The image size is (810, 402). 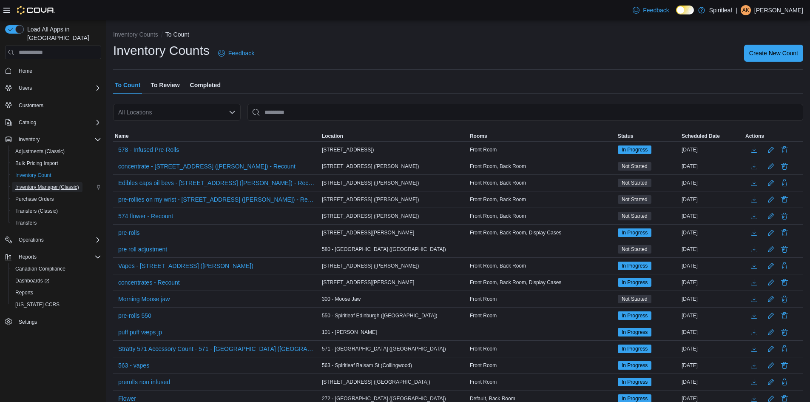 I want to click on span: Washington CCRS, so click(x=57, y=305).